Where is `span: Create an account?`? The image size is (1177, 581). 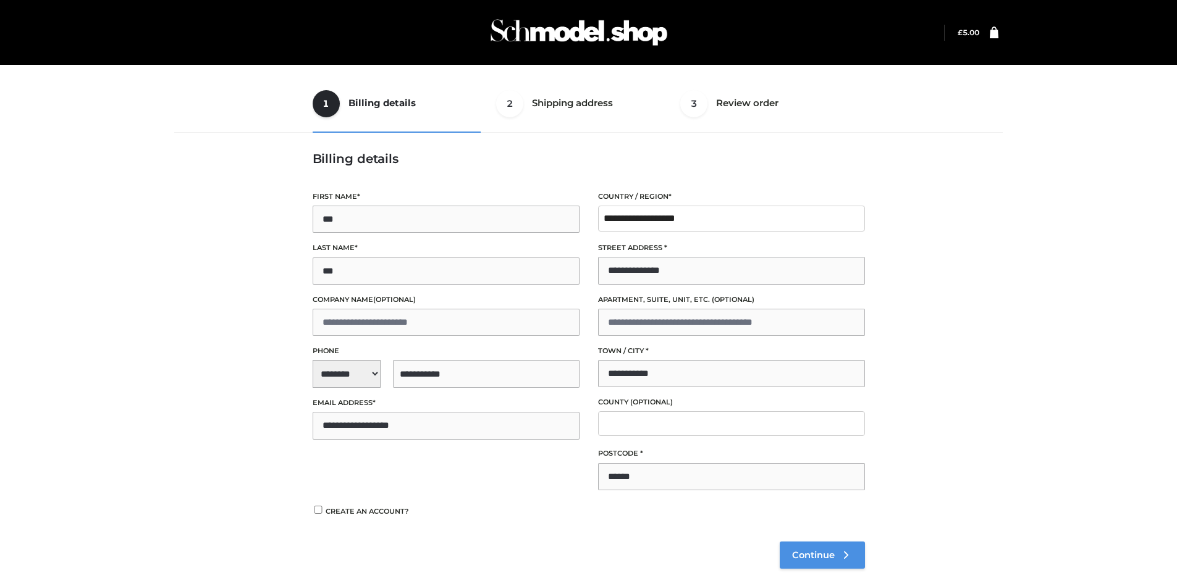
span: Create an account? is located at coordinates (367, 512).